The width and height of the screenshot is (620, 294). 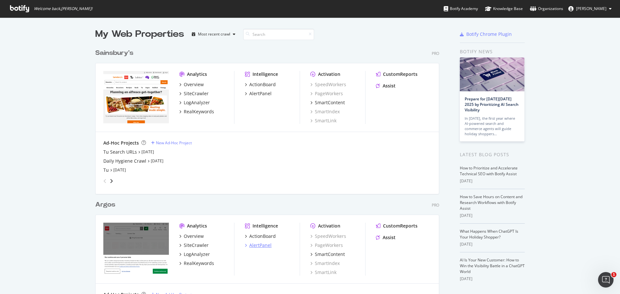 I want to click on div: SpeedWorkers, so click(x=328, y=85).